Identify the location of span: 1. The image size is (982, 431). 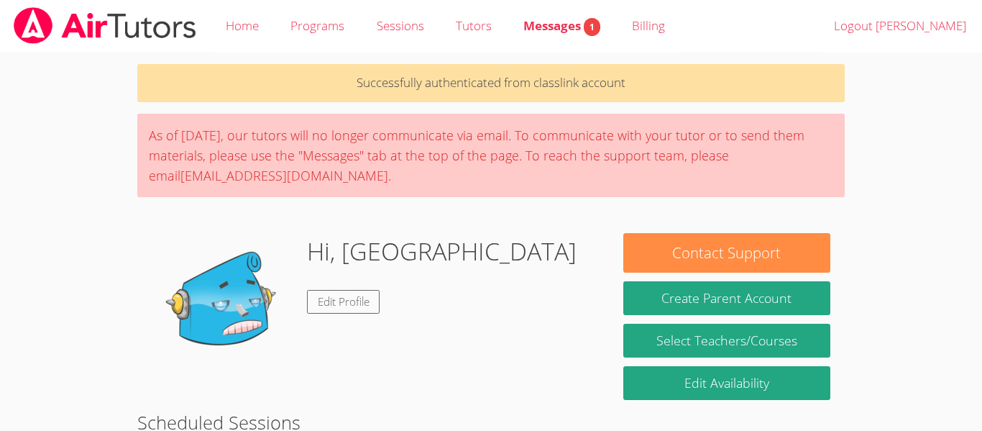
(592, 27).